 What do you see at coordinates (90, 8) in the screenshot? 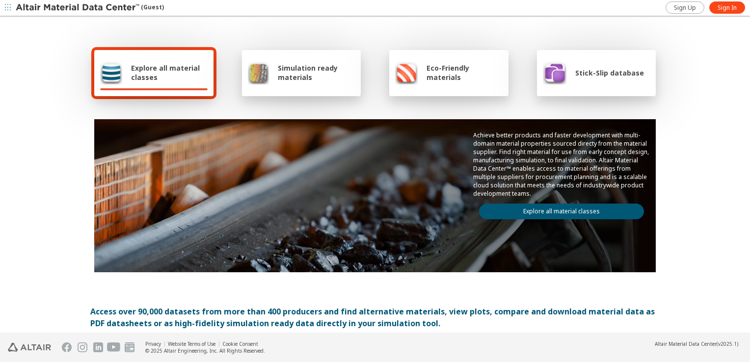
I see `div: (Guest)` at bounding box center [90, 8].